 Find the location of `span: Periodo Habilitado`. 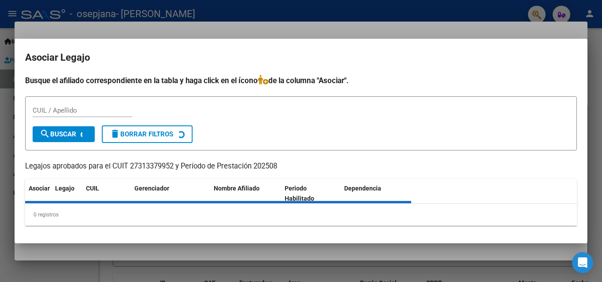

span: Periodo Habilitado is located at coordinates (299, 193).